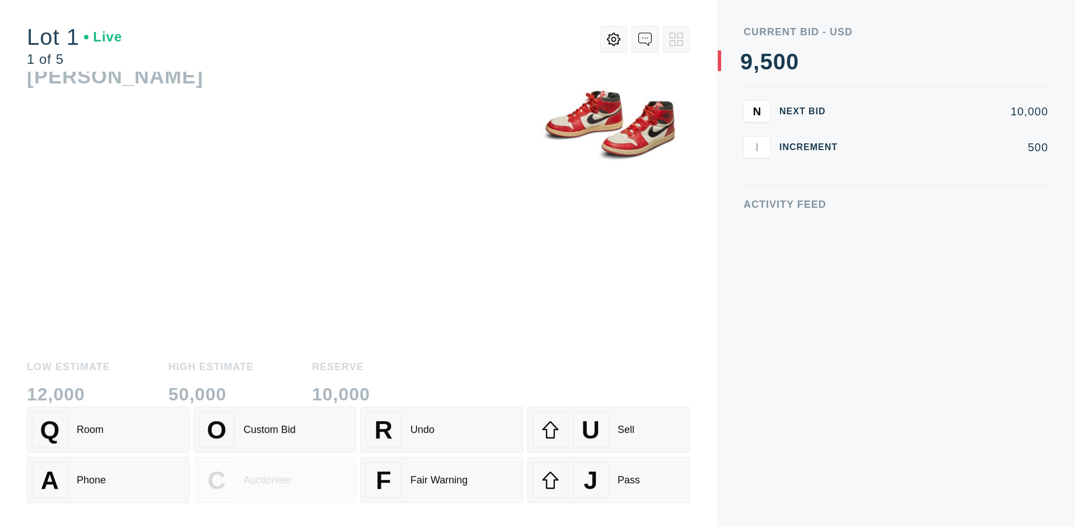 Image resolution: width=1075 pixels, height=527 pixels. I want to click on button: FFair Warning, so click(442, 477).